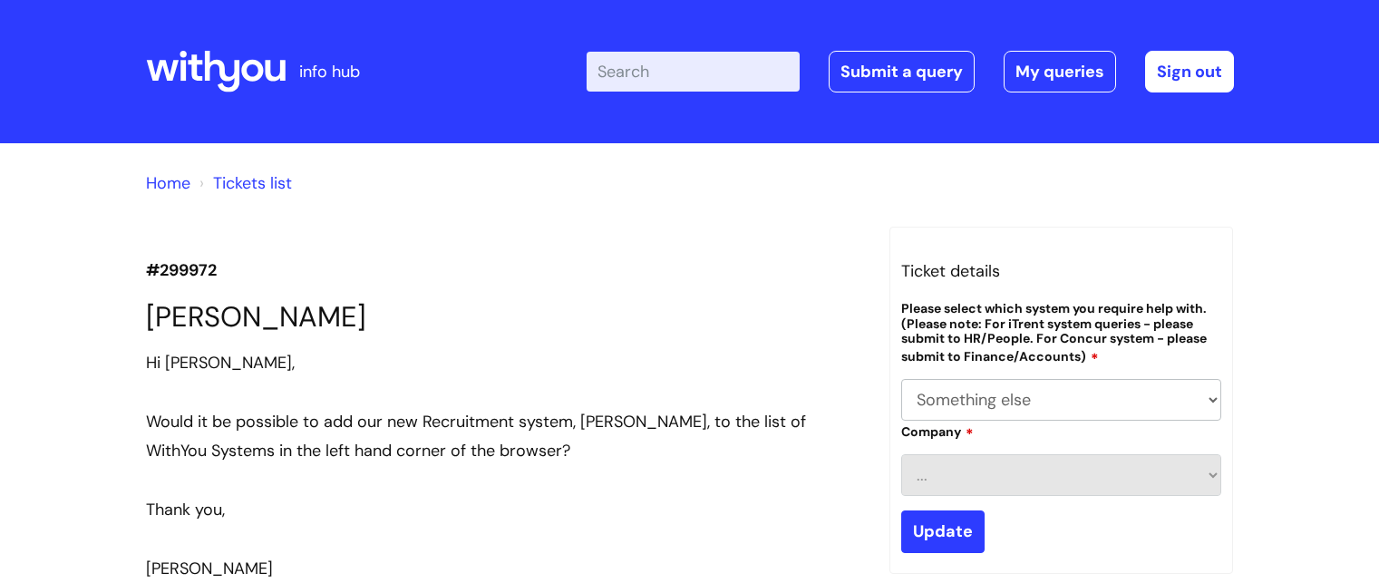 Image resolution: width=1379 pixels, height=583 pixels. Describe the element at coordinates (1190, 72) in the screenshot. I see `a: Sign out` at that location.